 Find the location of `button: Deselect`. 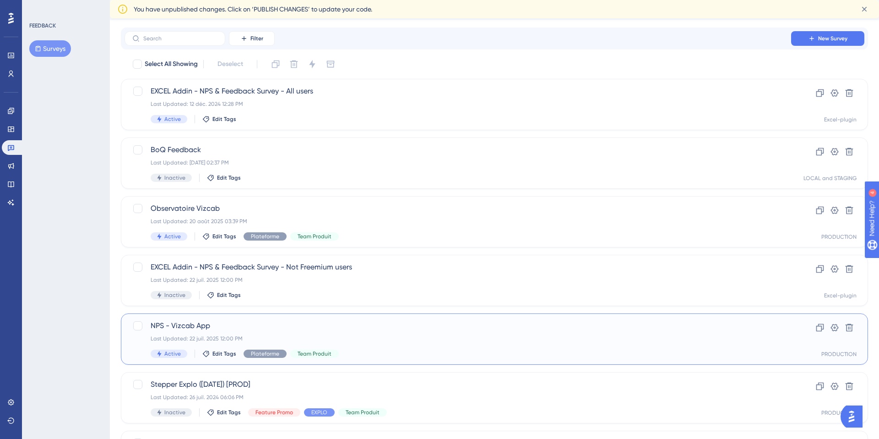

button: Deselect is located at coordinates (230, 64).